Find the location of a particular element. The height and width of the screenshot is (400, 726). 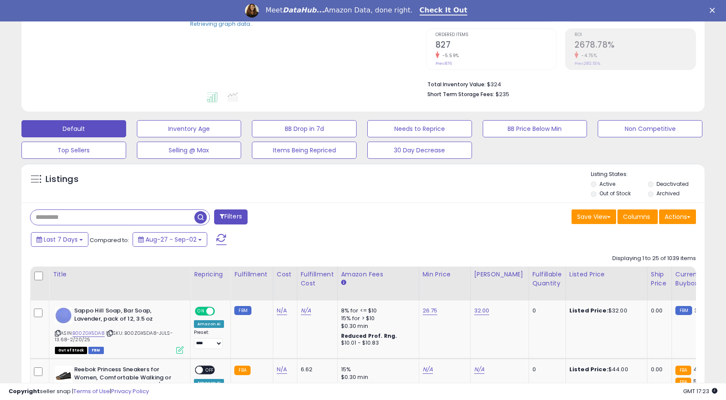

a: Check It Out is located at coordinates (444, 11).